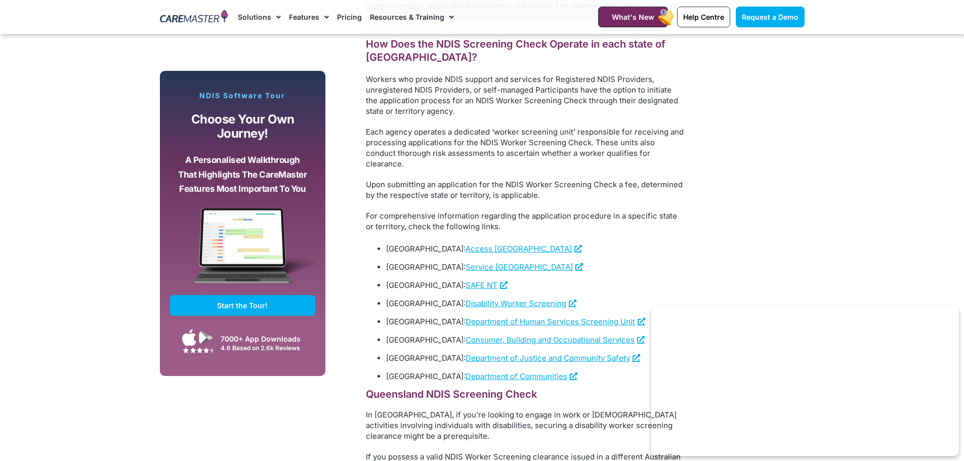 The width and height of the screenshot is (964, 461). I want to click on div: 7000+ App Downloads, so click(265, 338).